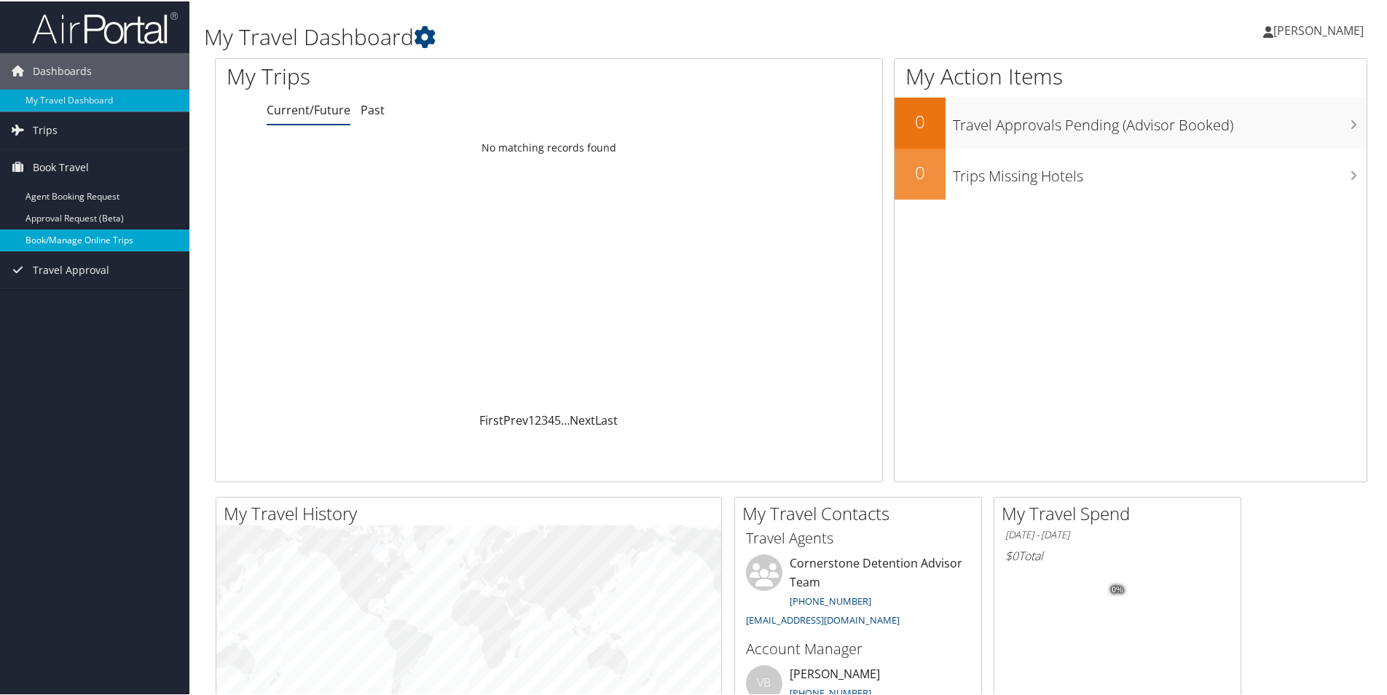 The image size is (1387, 695). I want to click on h2: My Travel History, so click(472, 512).